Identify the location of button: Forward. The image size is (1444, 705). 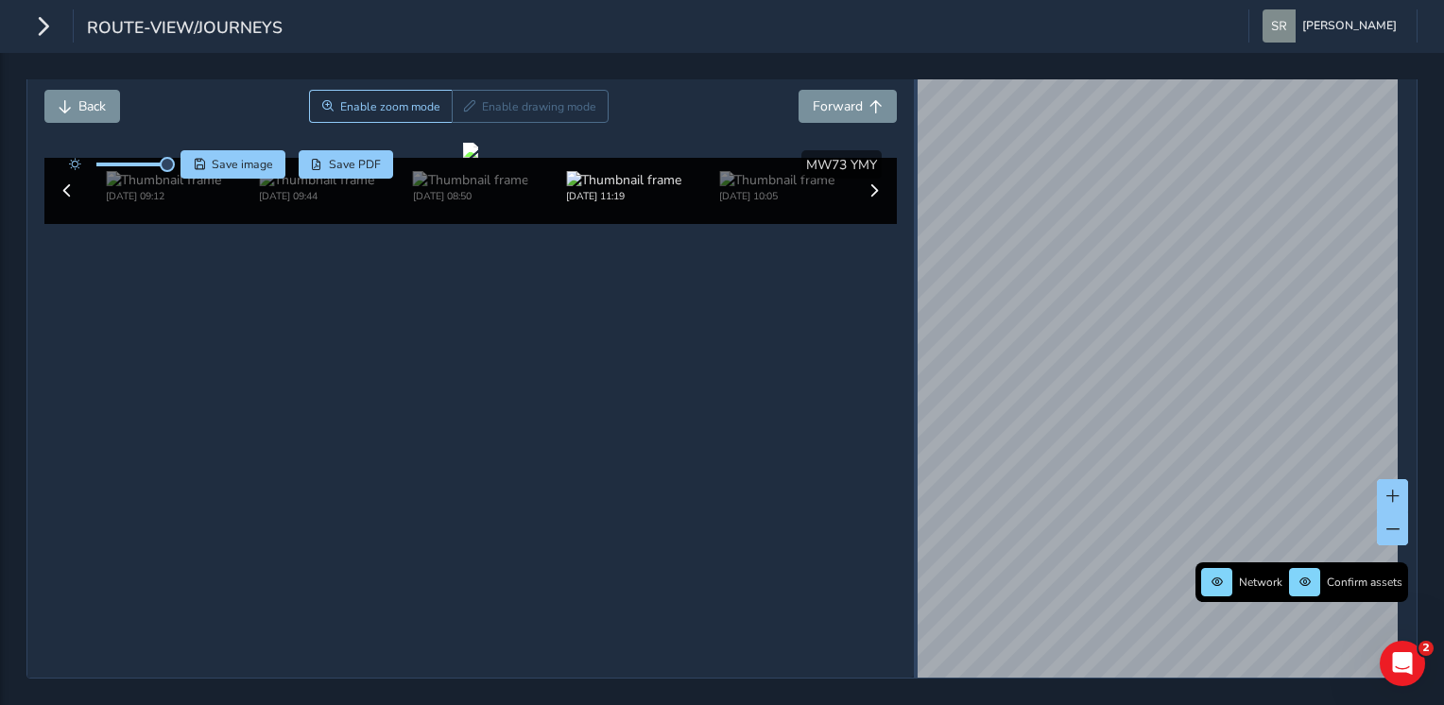
(848, 106).